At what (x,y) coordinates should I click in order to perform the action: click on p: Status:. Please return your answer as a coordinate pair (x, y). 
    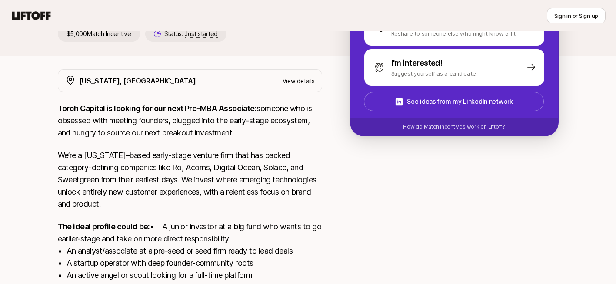
    Looking at the image, I should click on (191, 34).